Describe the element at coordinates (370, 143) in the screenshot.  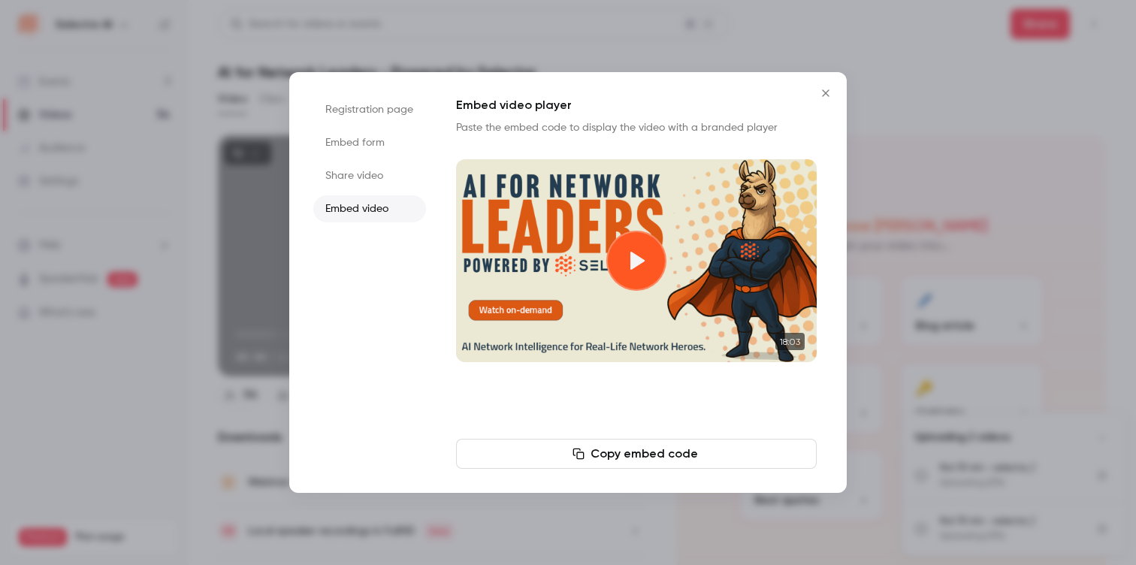
I see `li: Embed form` at that location.